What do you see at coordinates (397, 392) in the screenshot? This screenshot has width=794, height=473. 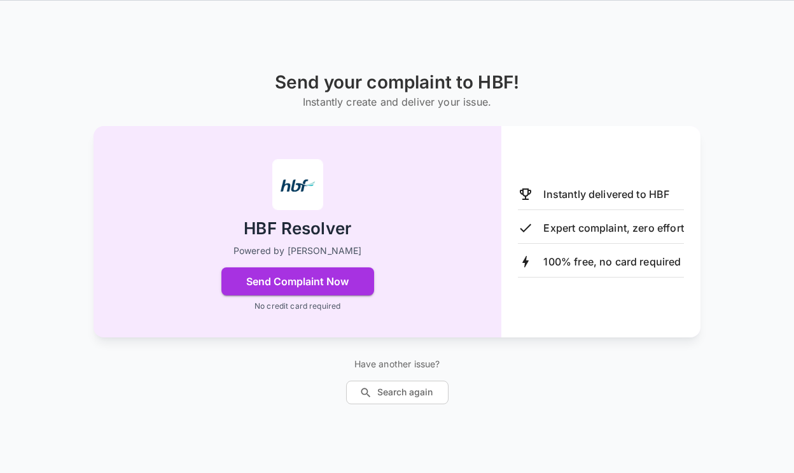 I see `button: Search again` at bounding box center [397, 392].